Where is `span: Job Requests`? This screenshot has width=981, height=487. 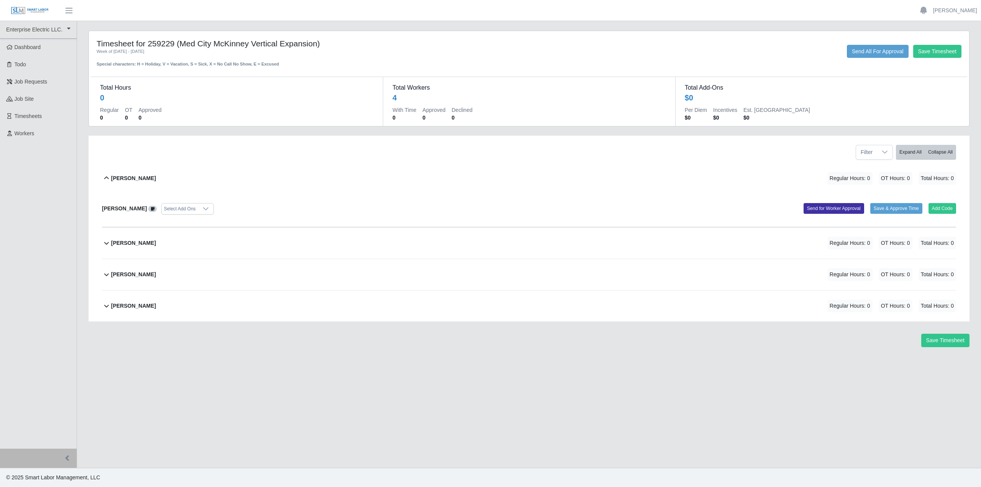
span: Job Requests is located at coordinates (31, 82).